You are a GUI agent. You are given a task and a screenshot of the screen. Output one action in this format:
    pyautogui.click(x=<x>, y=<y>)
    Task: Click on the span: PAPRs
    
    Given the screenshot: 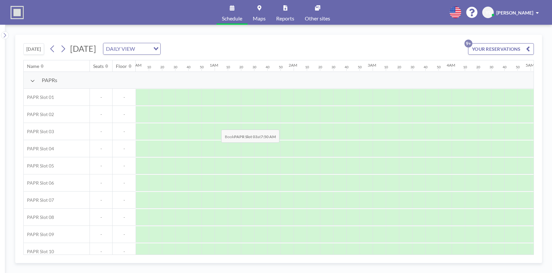 What is the action you would take?
    pyautogui.click(x=49, y=80)
    